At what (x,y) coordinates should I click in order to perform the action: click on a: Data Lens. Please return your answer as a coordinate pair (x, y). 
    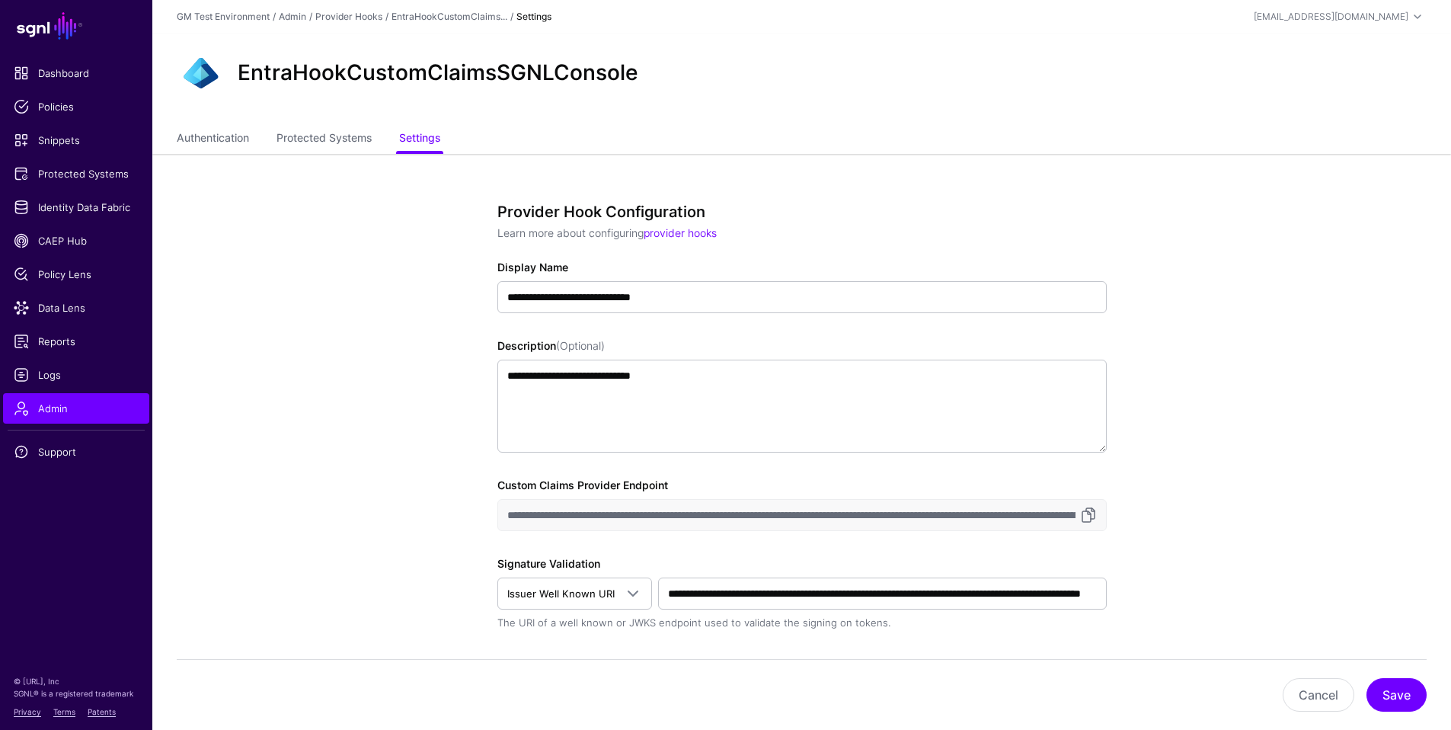
    Looking at the image, I should click on (76, 308).